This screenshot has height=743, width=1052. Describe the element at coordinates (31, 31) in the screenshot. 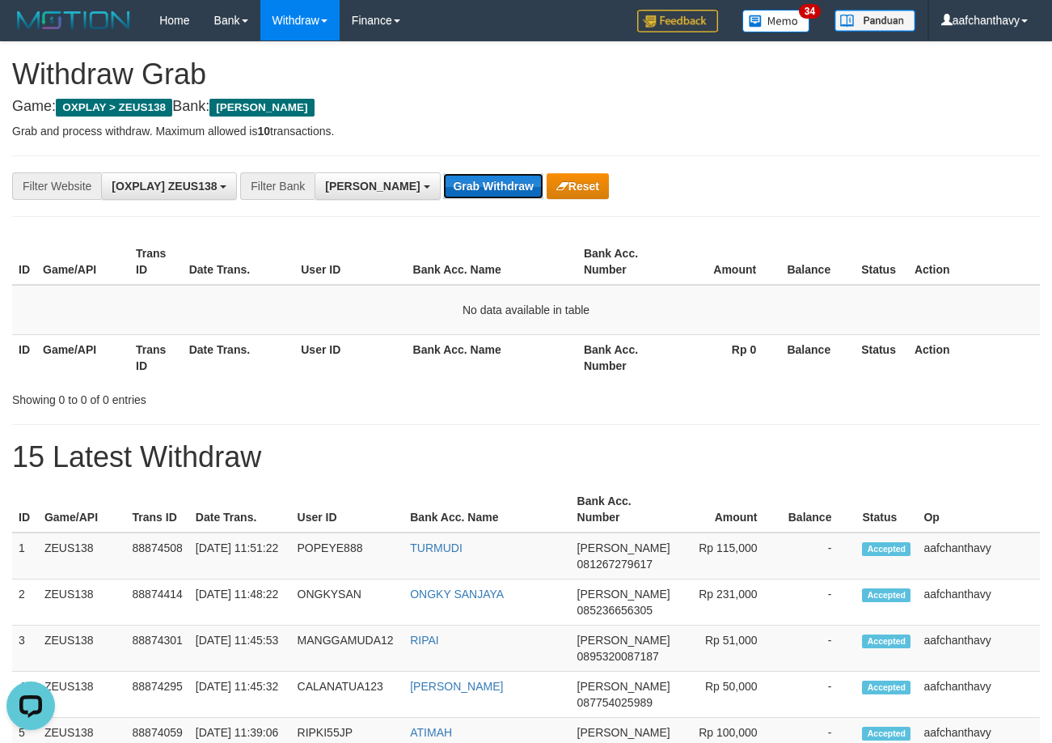

I see `button: Open LiveChat chat widget` at that location.